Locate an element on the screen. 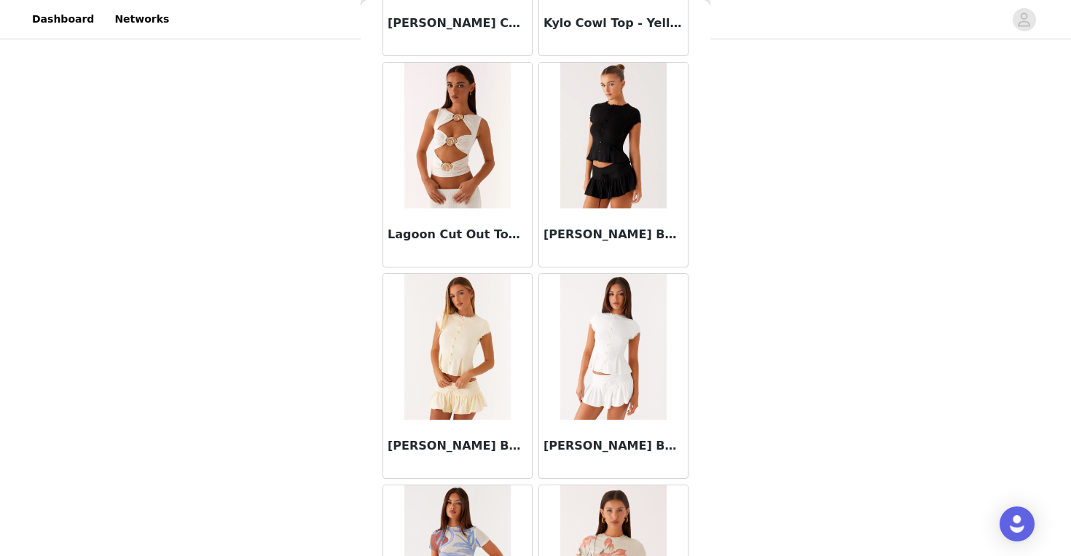 The image size is (1071, 556). h3: Lagoon Cut Out Top - Ivory is located at coordinates (458, 235).